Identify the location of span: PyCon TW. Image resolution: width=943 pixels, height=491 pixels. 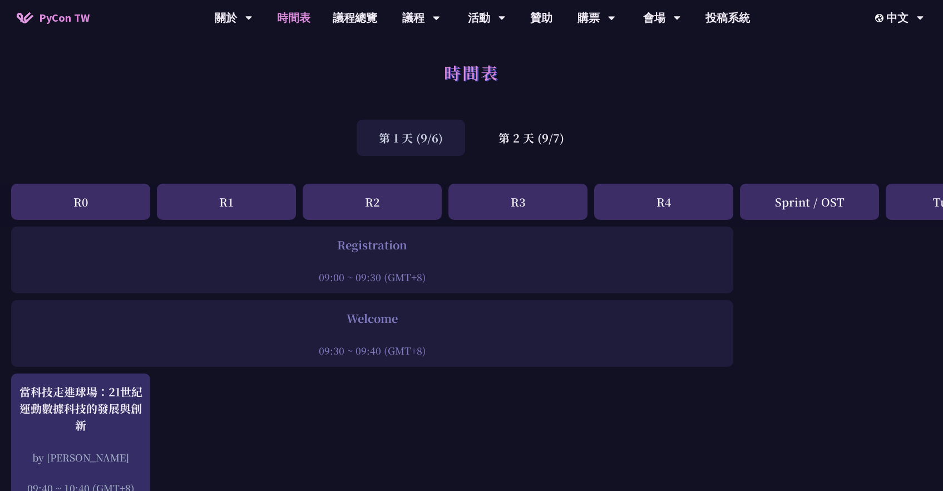
(64, 18).